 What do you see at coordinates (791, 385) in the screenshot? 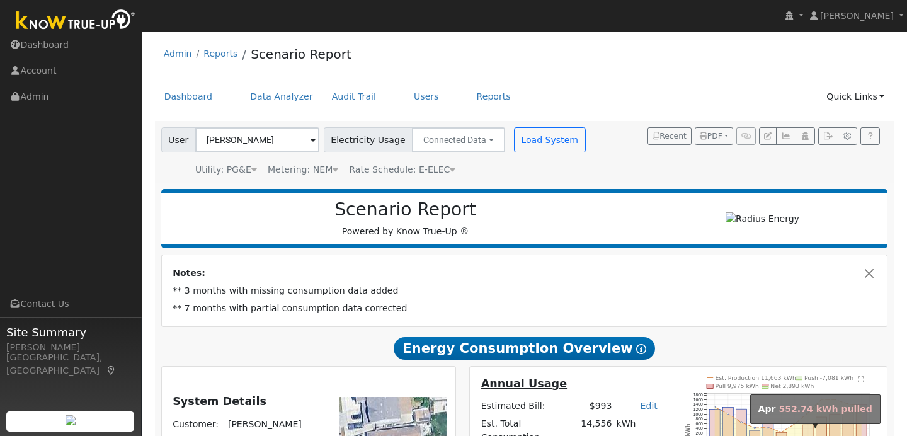
I see `text: Net 2,893 kWh` at bounding box center [791, 385].